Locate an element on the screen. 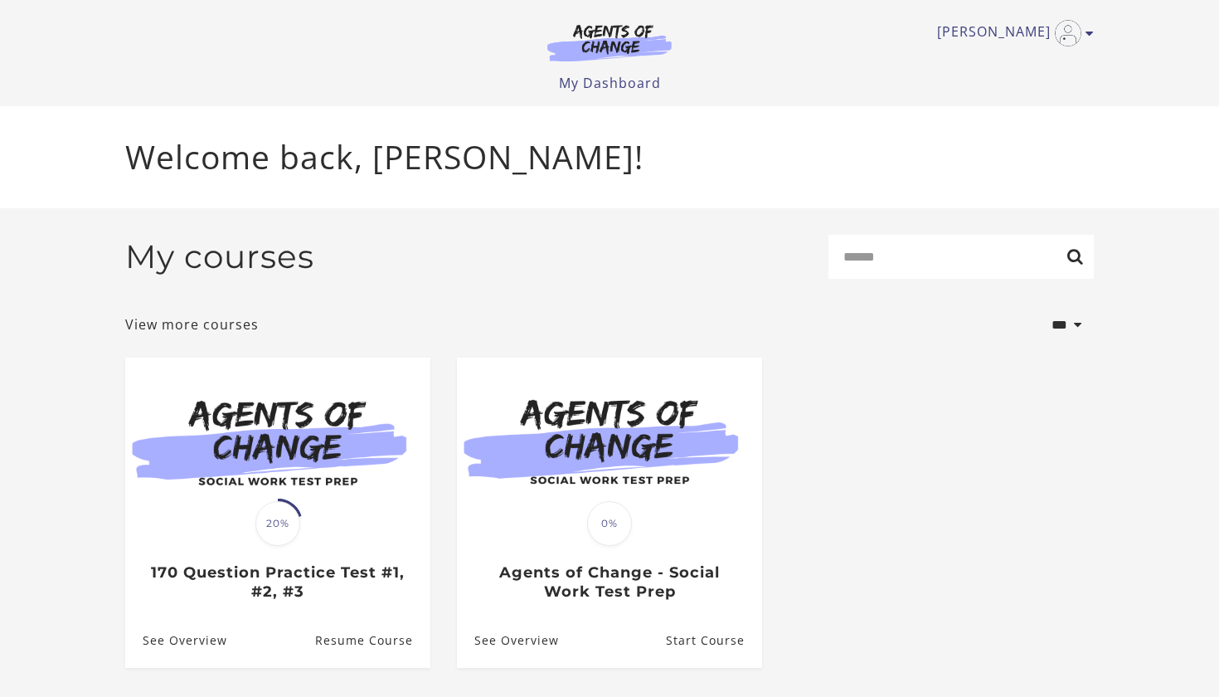  a: Toggle menu is located at coordinates (1011, 33).